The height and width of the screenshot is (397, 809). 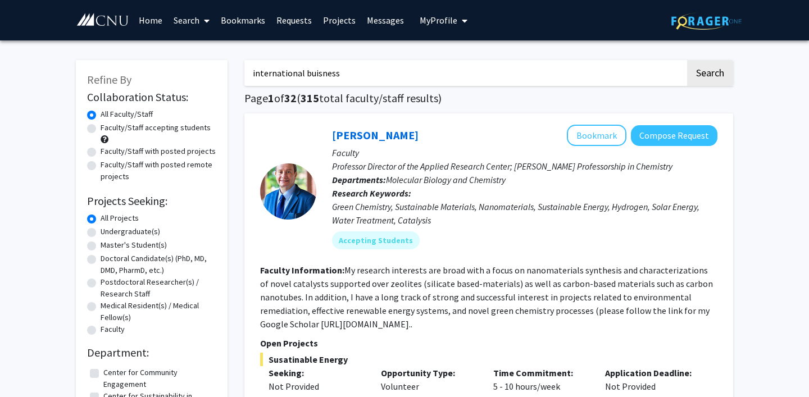 What do you see at coordinates (134, 245) in the screenshot?
I see `label: Master's Student(s)` at bounding box center [134, 245].